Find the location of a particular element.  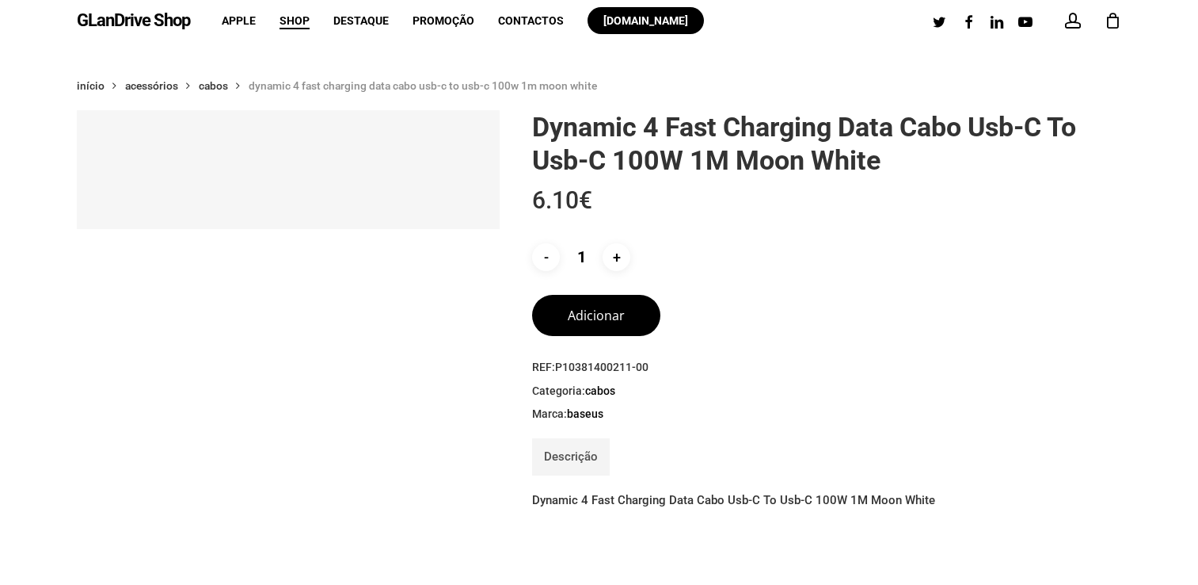

a: Promoção is located at coordinates (444, 21).